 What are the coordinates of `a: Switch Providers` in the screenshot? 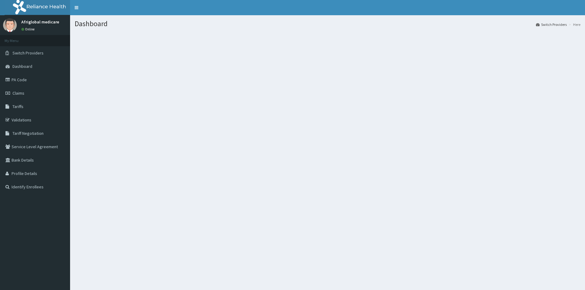 It's located at (551, 24).